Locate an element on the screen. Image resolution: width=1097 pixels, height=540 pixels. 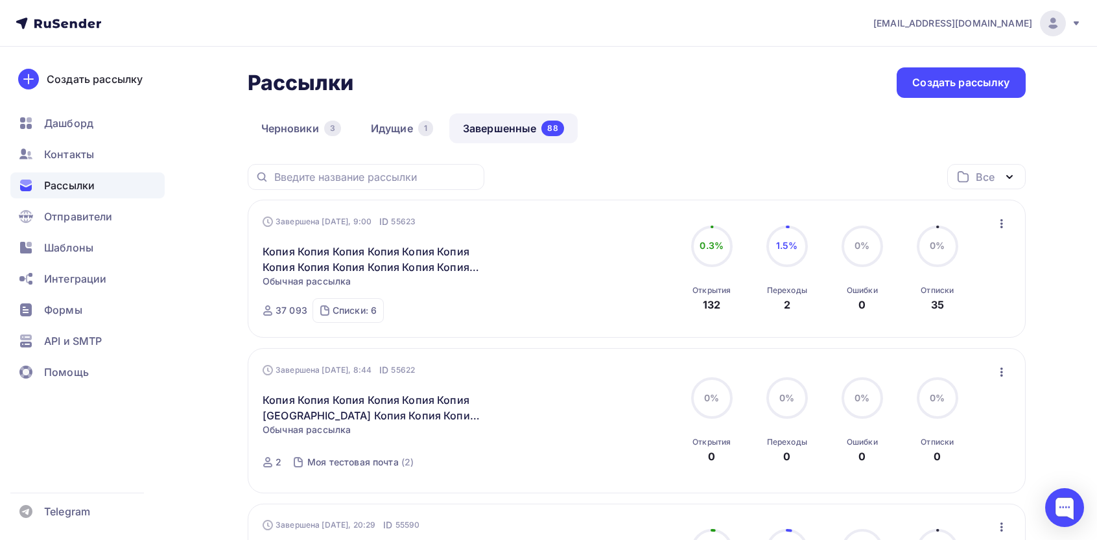
a: Шаблоны is located at coordinates (87, 248).